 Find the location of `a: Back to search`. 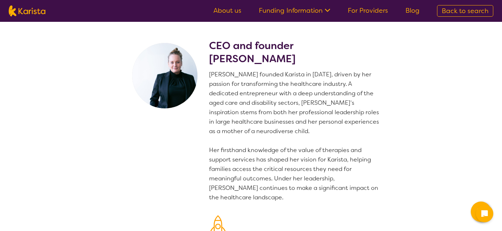

a: Back to search is located at coordinates (465, 11).